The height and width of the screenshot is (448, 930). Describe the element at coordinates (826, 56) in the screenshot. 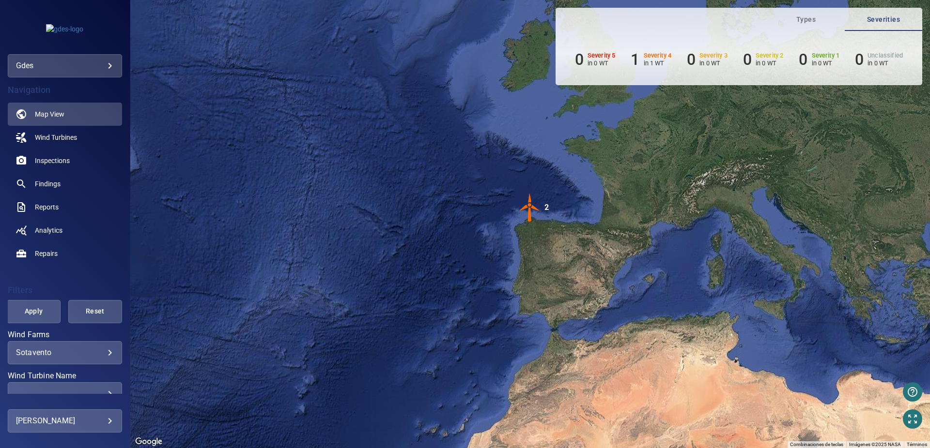

I see `h6: Severity 1` at that location.